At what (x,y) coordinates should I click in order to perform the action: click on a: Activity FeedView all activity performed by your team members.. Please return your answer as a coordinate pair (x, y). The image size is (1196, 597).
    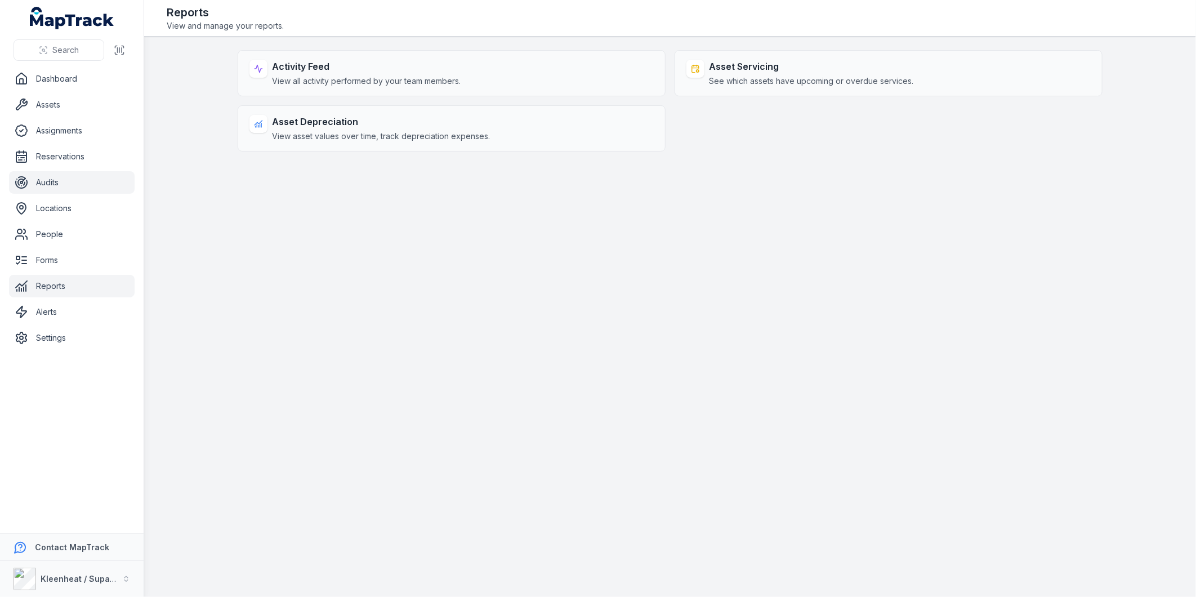
    Looking at the image, I should click on (451, 73).